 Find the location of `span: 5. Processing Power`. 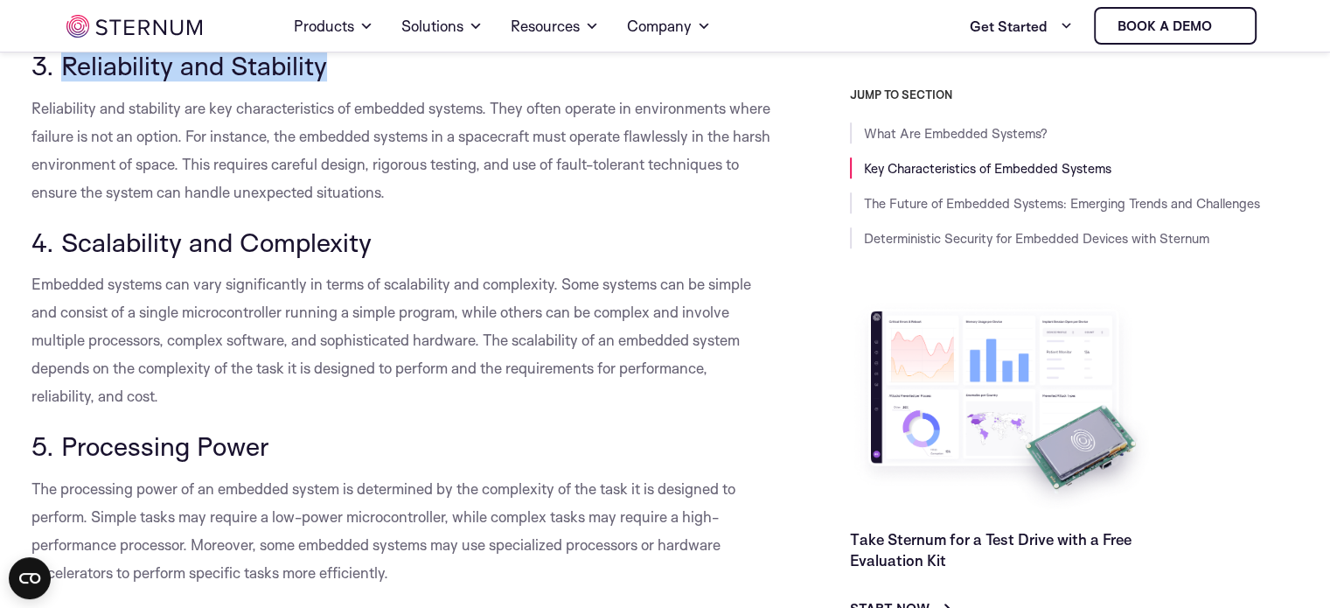

span: 5. Processing Power is located at coordinates (150, 445).